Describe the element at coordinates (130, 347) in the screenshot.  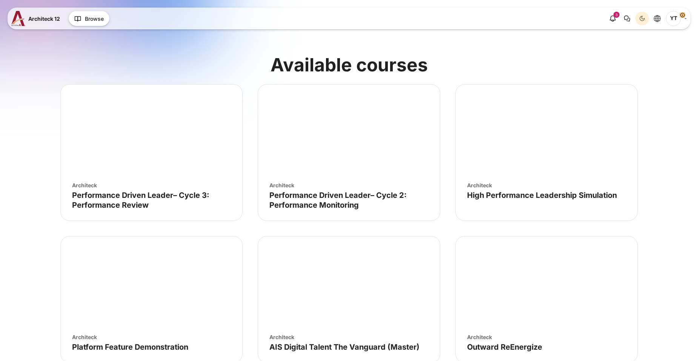
I see `a: Platform Feature Demonstration` at that location.